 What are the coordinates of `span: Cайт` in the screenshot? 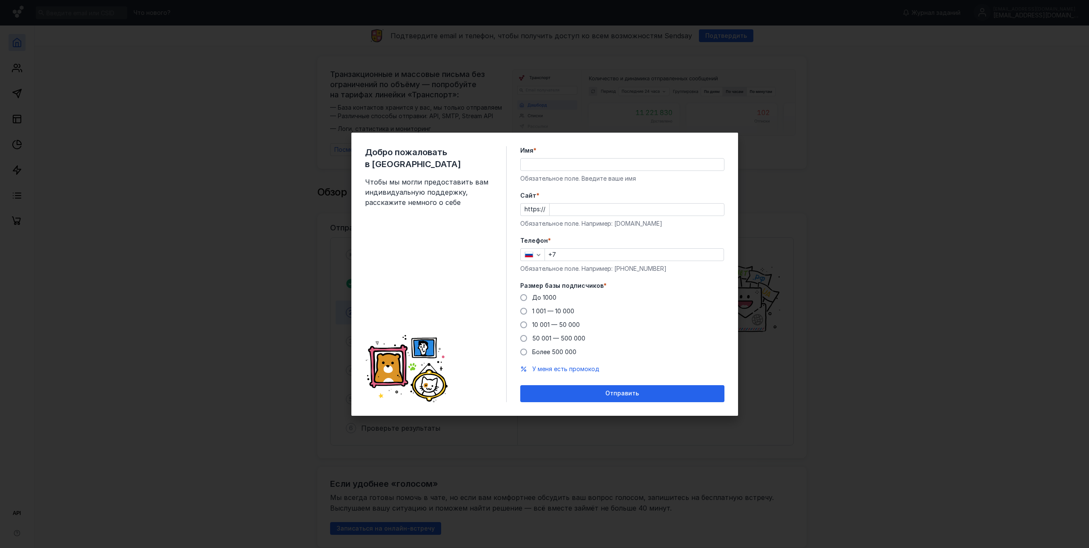 It's located at (528, 196).